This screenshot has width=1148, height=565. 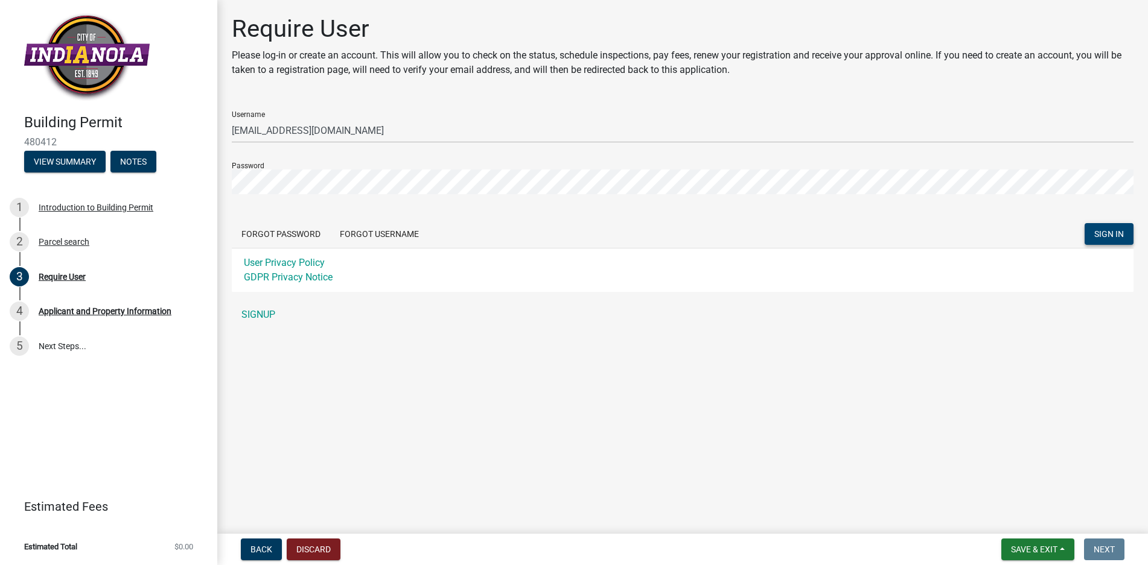 What do you see at coordinates (261, 550) in the screenshot?
I see `button: Back` at bounding box center [261, 550].